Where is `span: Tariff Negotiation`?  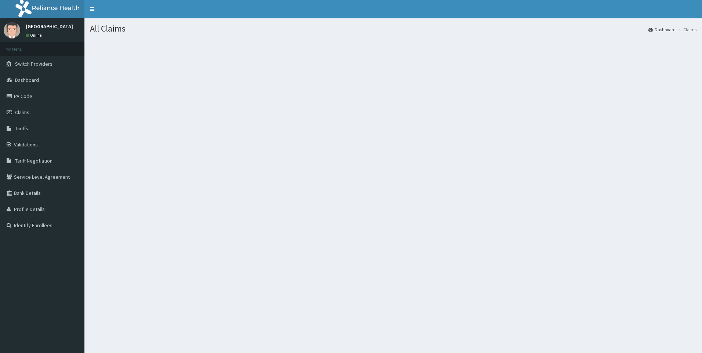
span: Tariff Negotiation is located at coordinates (34, 161).